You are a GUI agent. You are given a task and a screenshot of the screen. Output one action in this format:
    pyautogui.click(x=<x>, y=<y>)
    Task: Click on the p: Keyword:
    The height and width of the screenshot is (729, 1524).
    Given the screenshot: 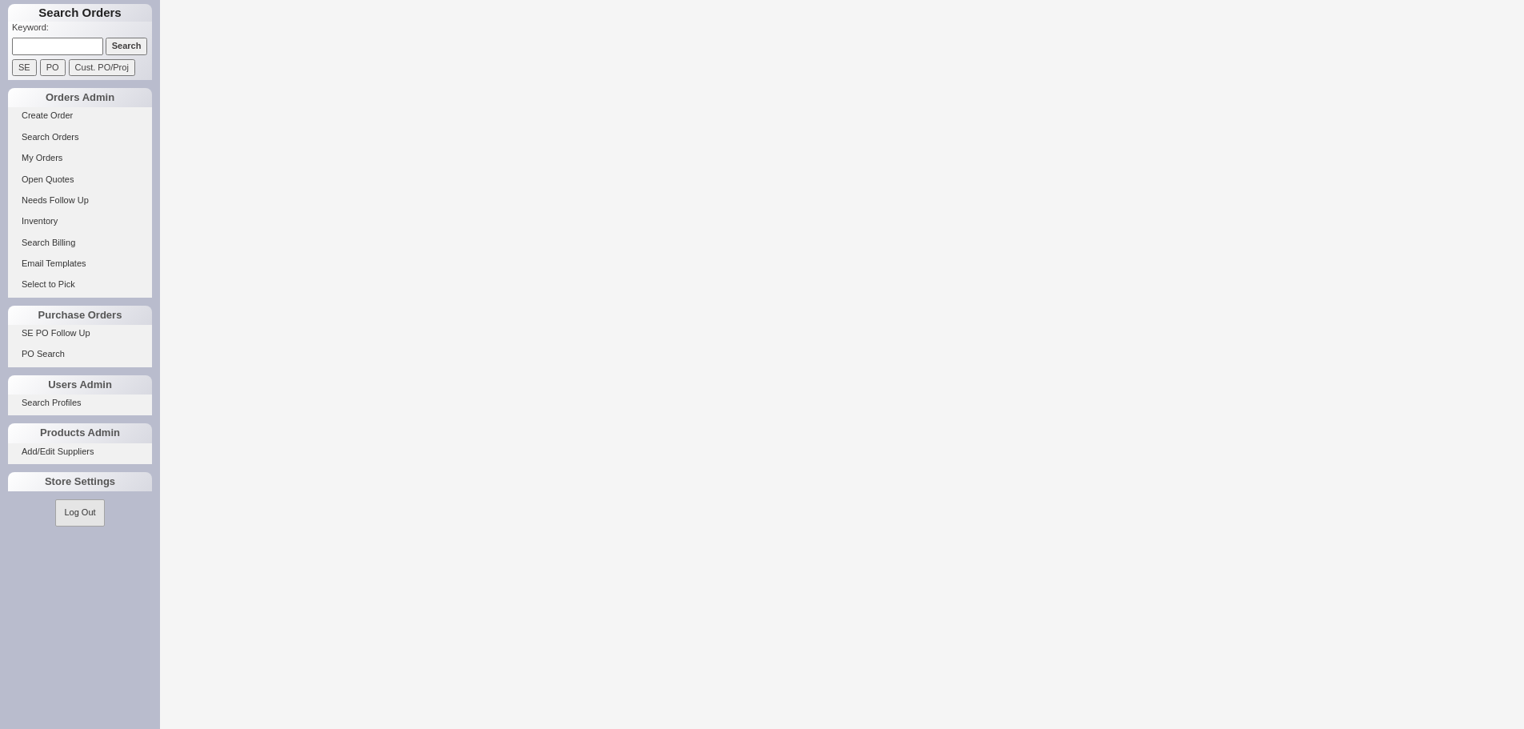 What is the action you would take?
    pyautogui.click(x=82, y=30)
    